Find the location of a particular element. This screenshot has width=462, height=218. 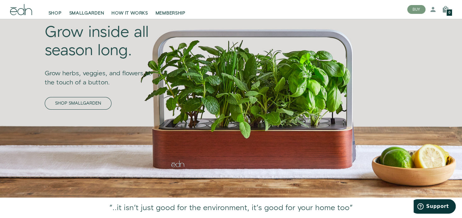

div: Grow herbs, veggies, and flowers at the touch of a button. is located at coordinates (103, 74).